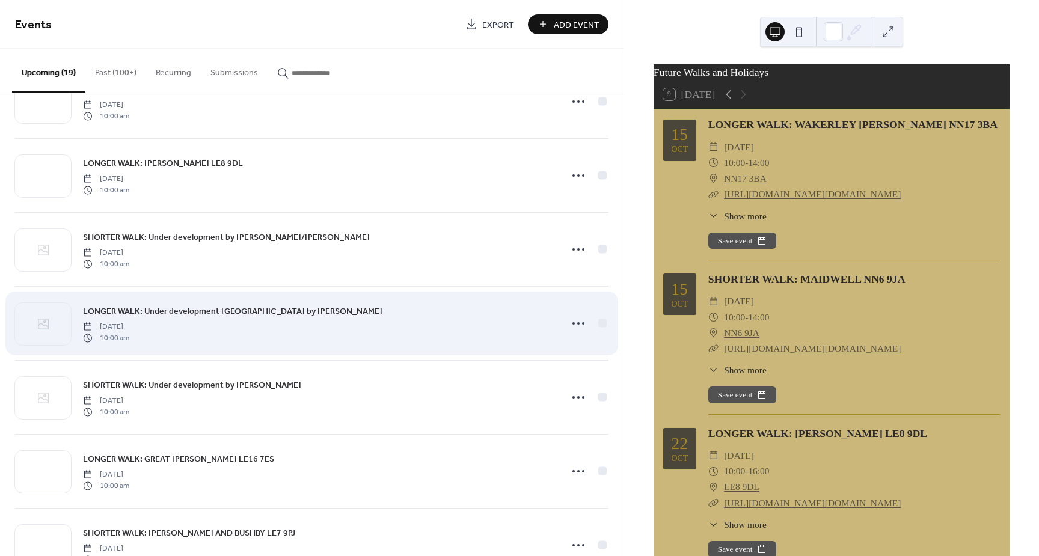 This screenshot has width=1039, height=556. What do you see at coordinates (49, 70) in the screenshot?
I see `button: Upcoming (19)` at bounding box center [49, 70].